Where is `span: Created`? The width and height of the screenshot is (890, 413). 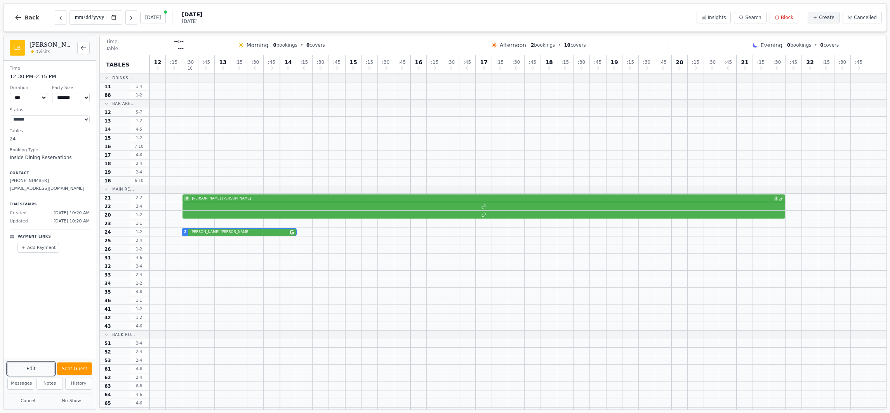
span: Created is located at coordinates (18, 213).